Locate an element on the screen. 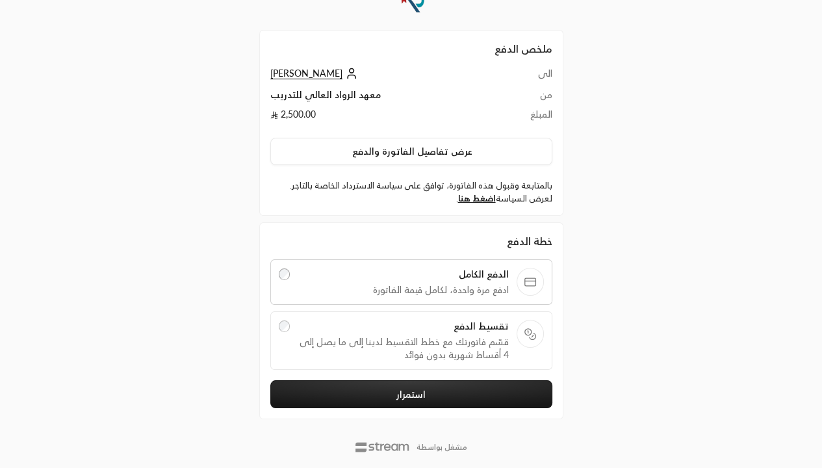 This screenshot has height=468, width=822. div: خطة الدفع is located at coordinates (411, 241).